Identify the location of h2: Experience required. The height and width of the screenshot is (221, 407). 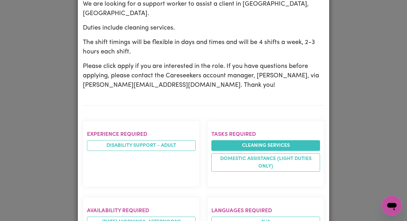
(141, 134).